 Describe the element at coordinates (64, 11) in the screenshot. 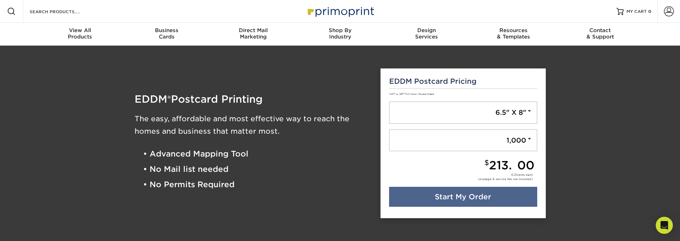

I see `input: SEARCH PRODUCTS.....` at that location.